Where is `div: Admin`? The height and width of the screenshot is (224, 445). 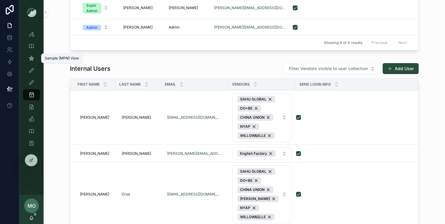
div: Admin is located at coordinates (92, 28).